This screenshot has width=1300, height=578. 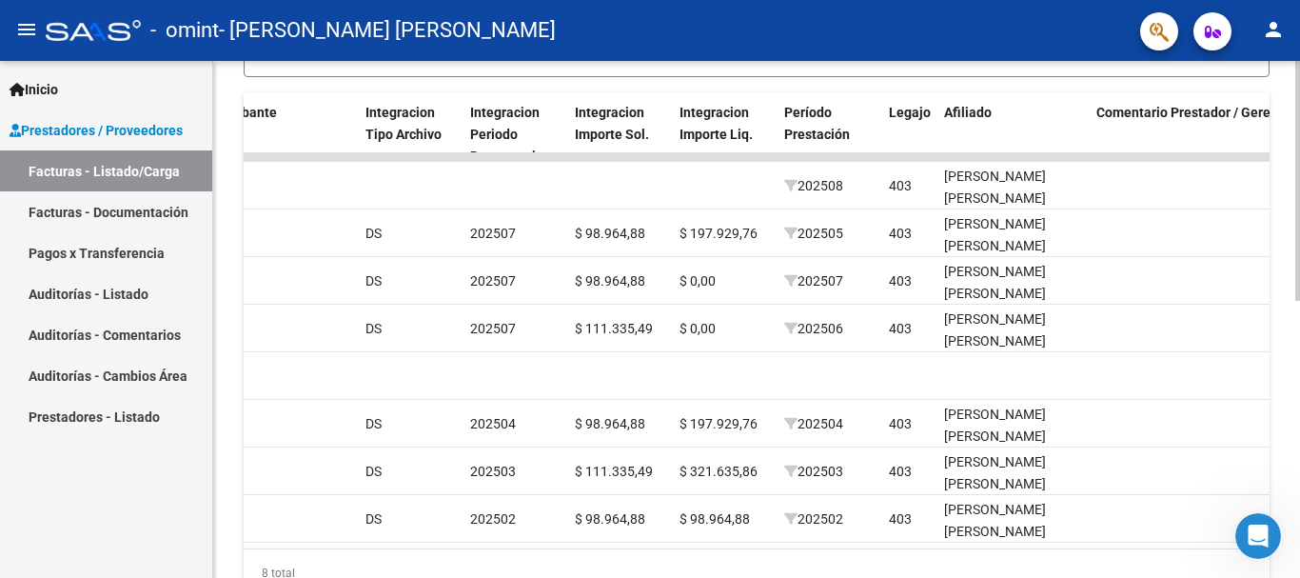 What do you see at coordinates (814, 233) in the screenshot?
I see `span: 202505` at bounding box center [814, 233].